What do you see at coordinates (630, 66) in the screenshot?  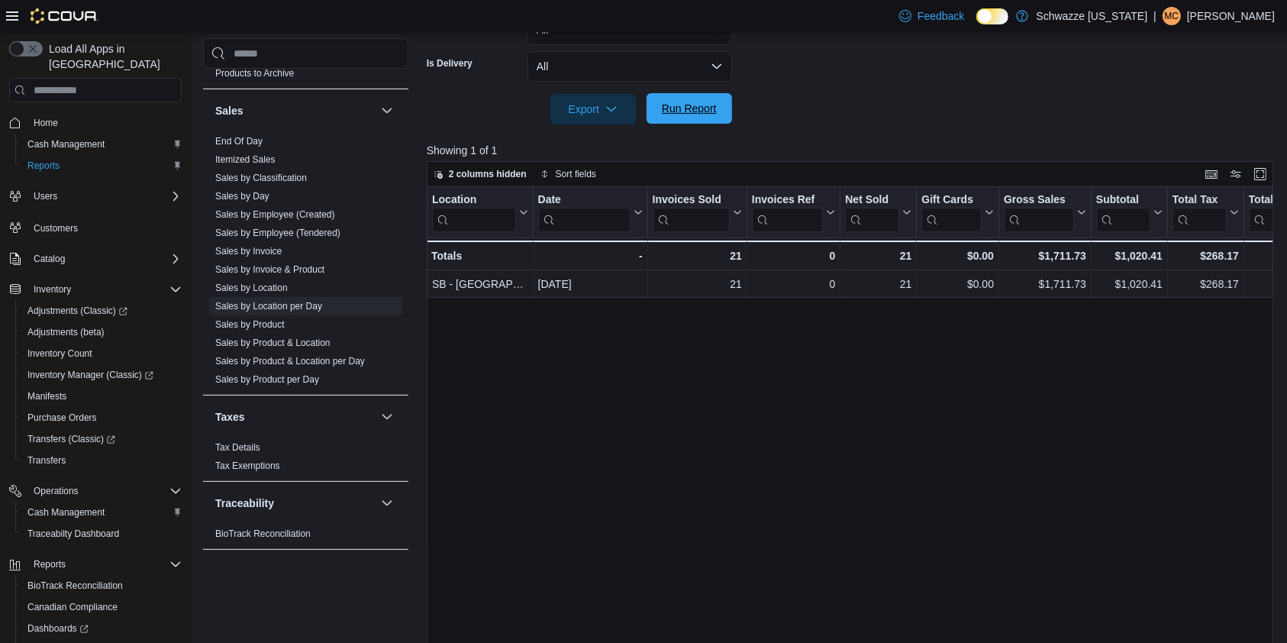 I see `button: All` at bounding box center [630, 66].